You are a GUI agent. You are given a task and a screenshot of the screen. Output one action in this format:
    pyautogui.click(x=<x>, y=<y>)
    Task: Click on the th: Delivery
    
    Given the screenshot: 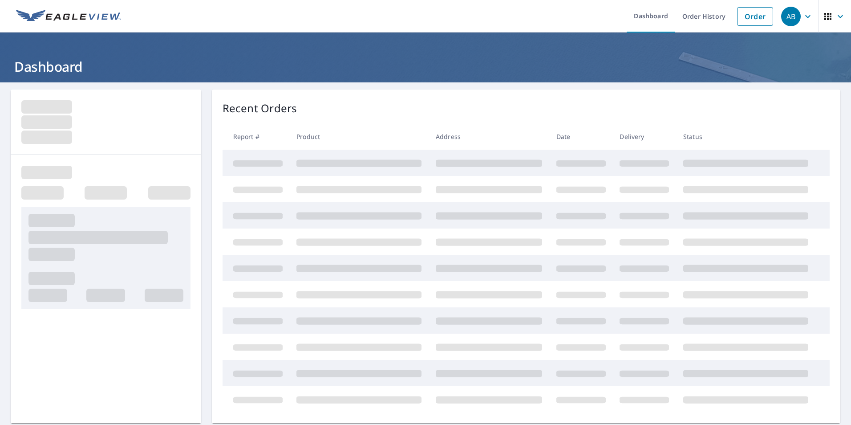 What is the action you would take?
    pyautogui.click(x=644, y=136)
    